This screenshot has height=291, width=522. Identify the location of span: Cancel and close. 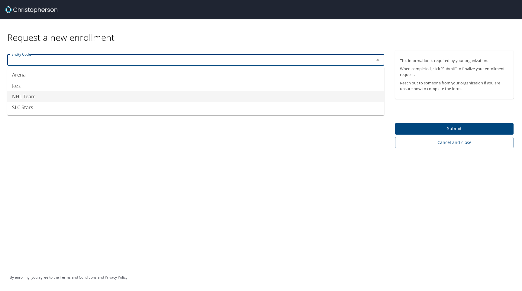
(454, 142).